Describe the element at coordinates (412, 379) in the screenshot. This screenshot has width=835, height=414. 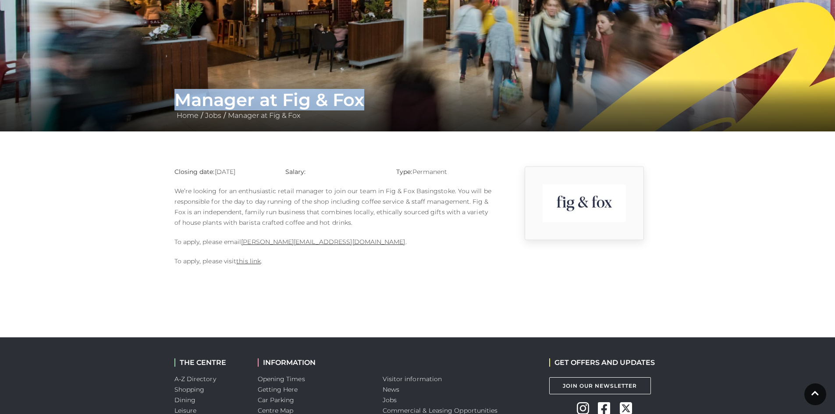
I see `a: Visitor information` at that location.